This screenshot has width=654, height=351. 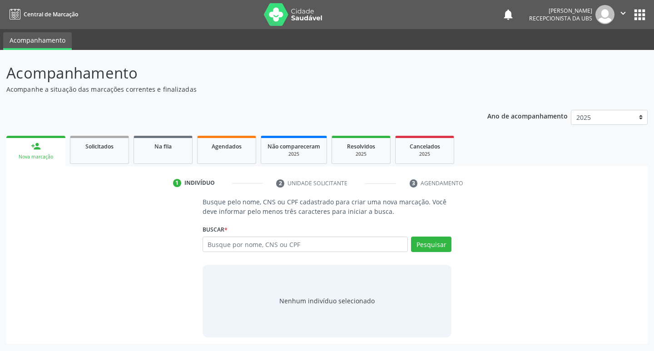 What do you see at coordinates (37, 41) in the screenshot?
I see `a: Acompanhamento` at bounding box center [37, 41].